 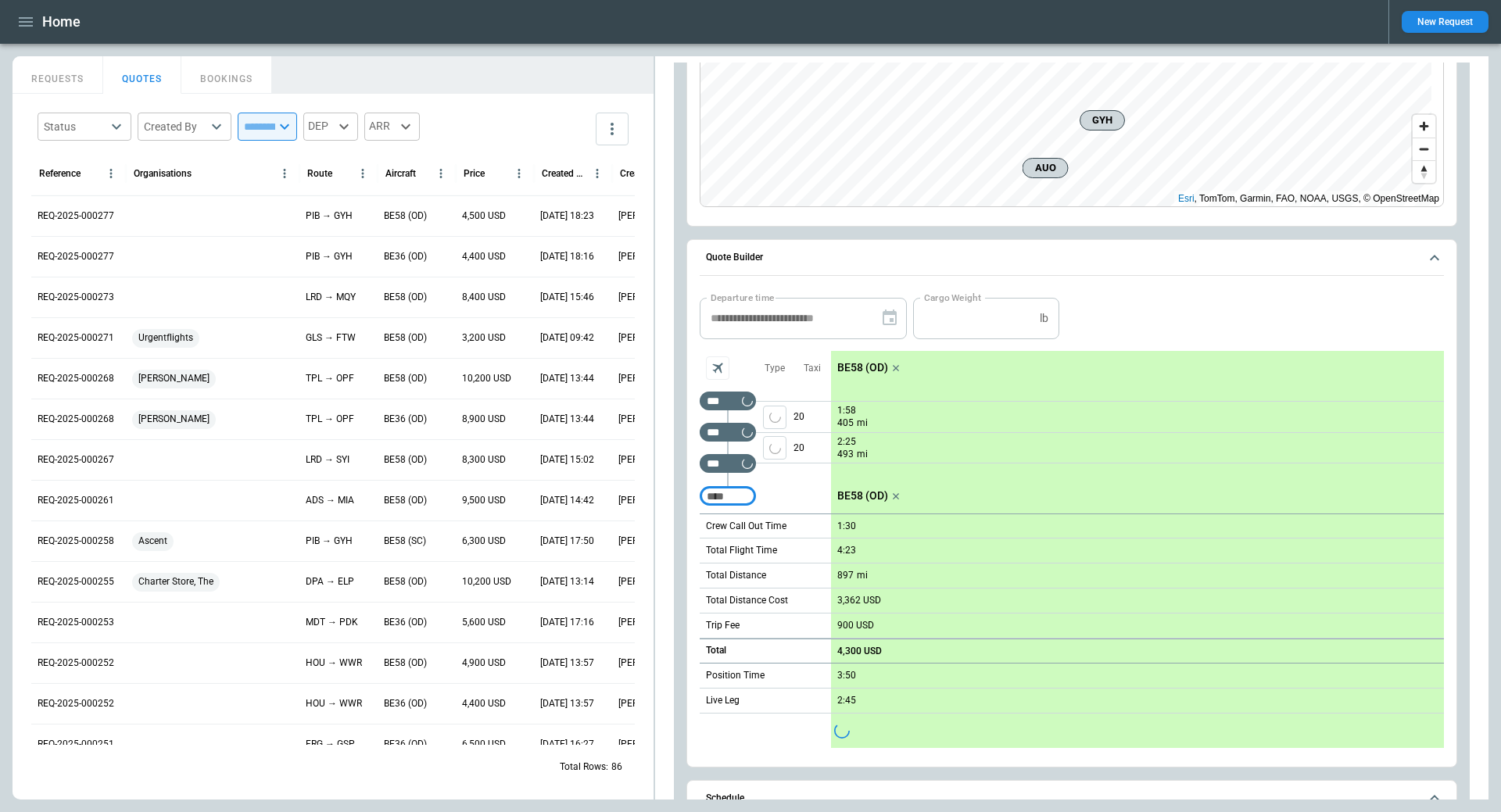 What do you see at coordinates (327, 459) in the screenshot?
I see `p: LRD → SYI` at bounding box center [327, 459].